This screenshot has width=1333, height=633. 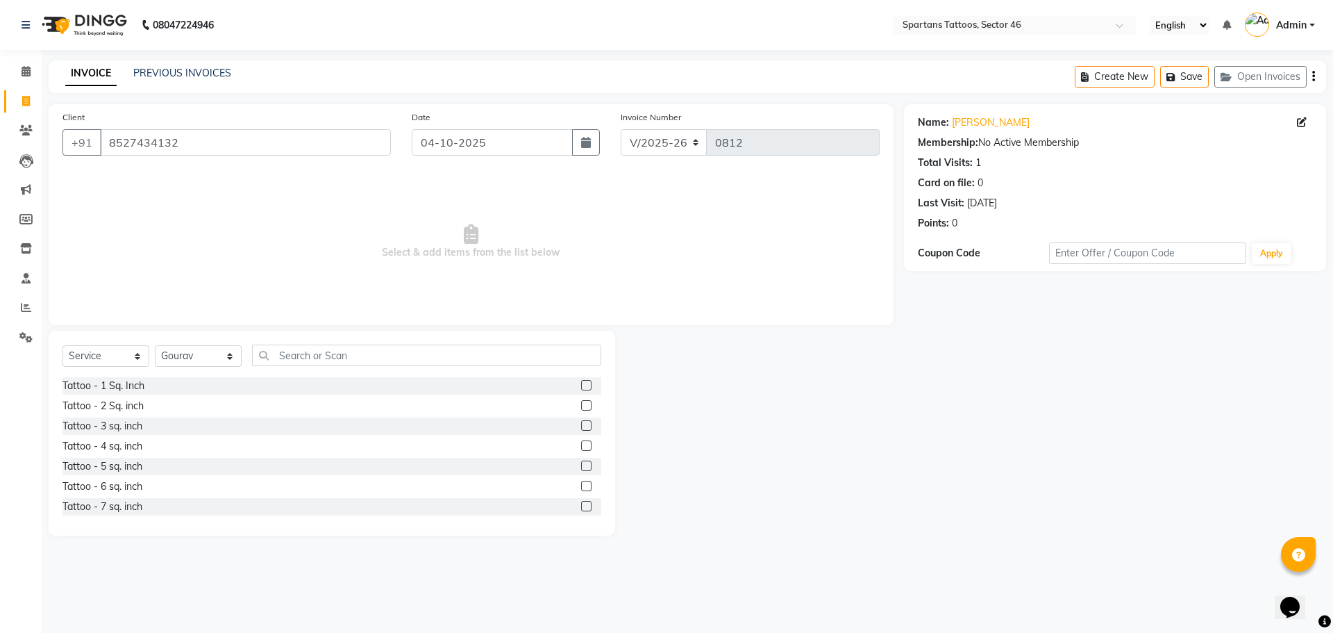 What do you see at coordinates (421, 117) in the screenshot?
I see `label: Date` at bounding box center [421, 117].